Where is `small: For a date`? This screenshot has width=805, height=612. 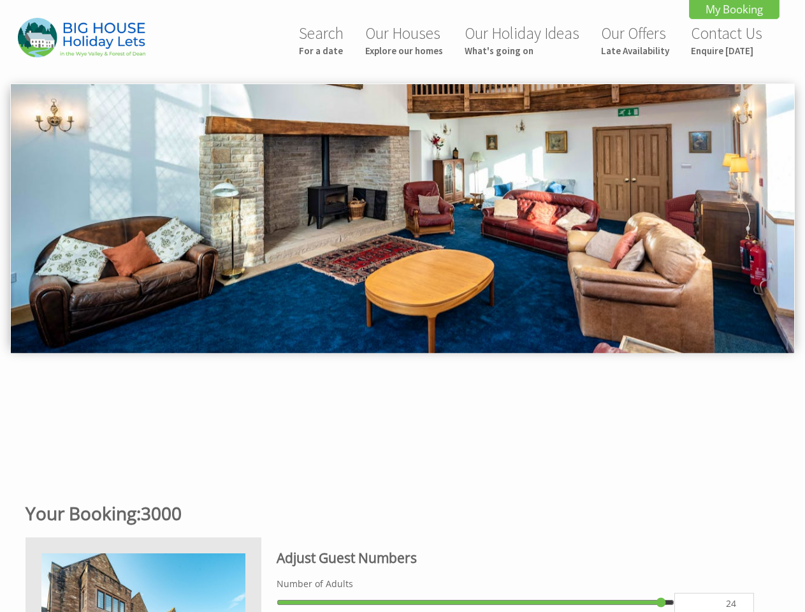
small: For a date is located at coordinates (321, 50).